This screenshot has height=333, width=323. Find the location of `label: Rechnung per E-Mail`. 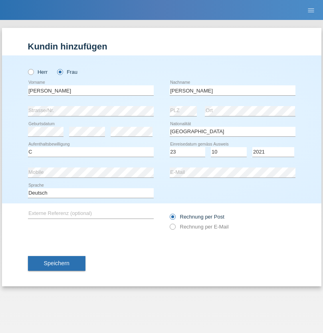

label: Rechnung per E-Mail is located at coordinates (199, 227).